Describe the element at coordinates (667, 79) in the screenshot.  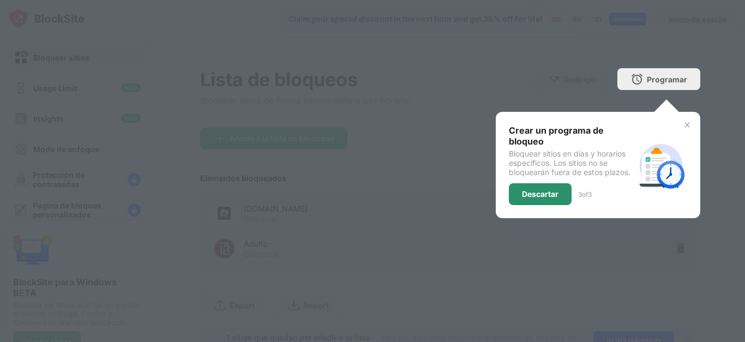
I see `div: Programar` at that location.